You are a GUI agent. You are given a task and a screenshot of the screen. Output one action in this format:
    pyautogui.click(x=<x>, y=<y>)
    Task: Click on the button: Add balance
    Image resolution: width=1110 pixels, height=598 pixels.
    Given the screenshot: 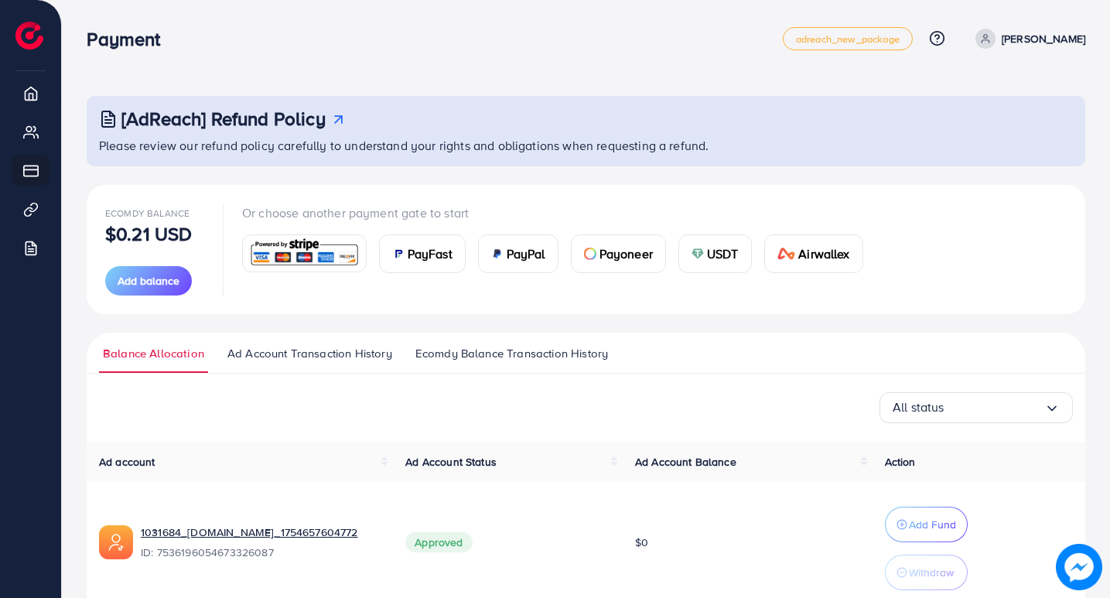 What is the action you would take?
    pyautogui.click(x=149, y=281)
    